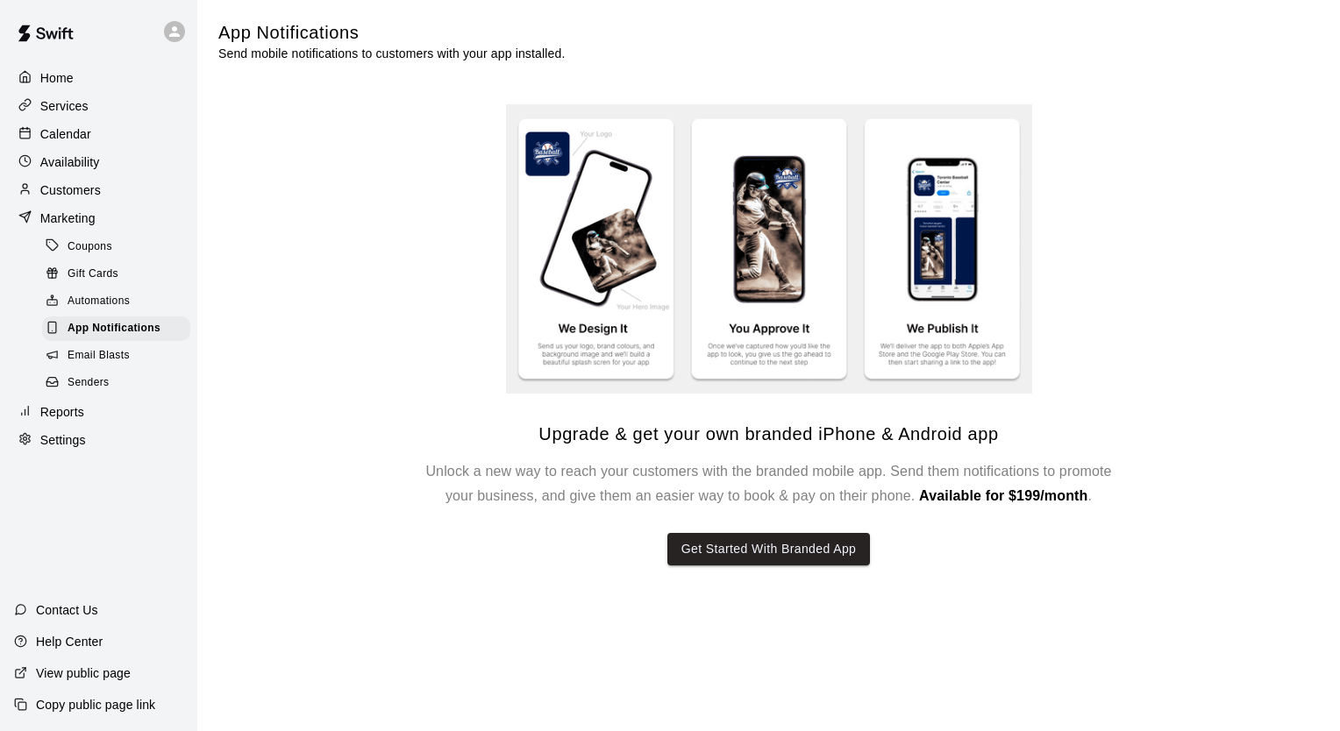  Describe the element at coordinates (768, 434) in the screenshot. I see `h5: Upgrade & get your own branded iPhone & Android app` at that location.